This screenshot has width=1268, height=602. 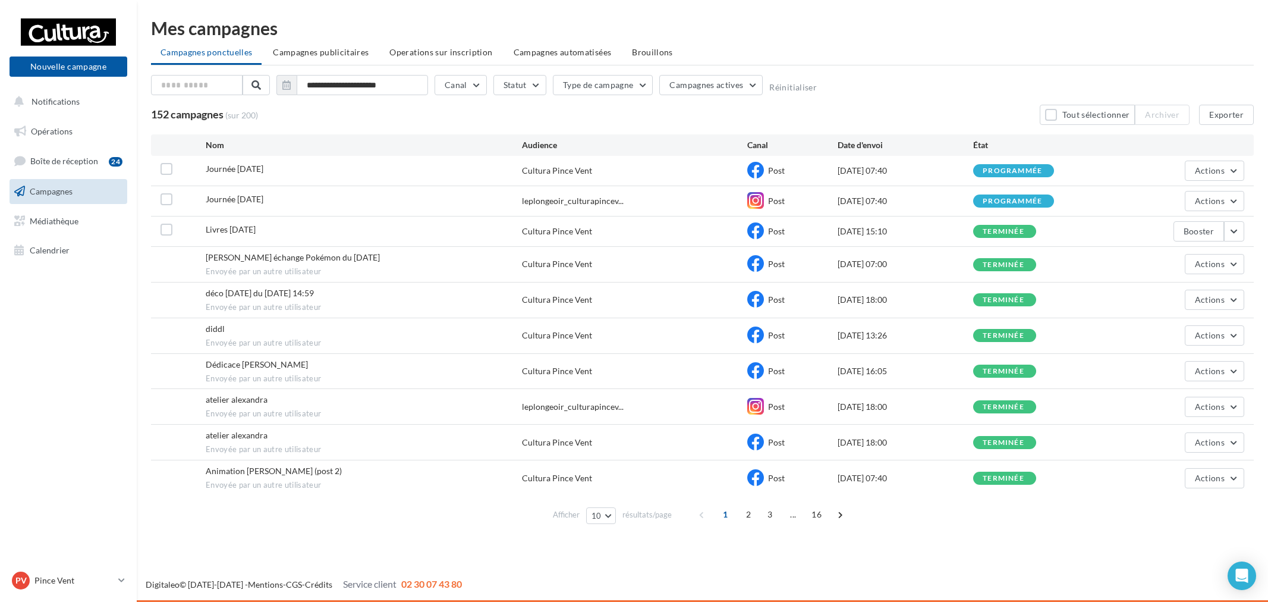 What do you see at coordinates (68, 250) in the screenshot?
I see `a: Calendrier` at bounding box center [68, 250].